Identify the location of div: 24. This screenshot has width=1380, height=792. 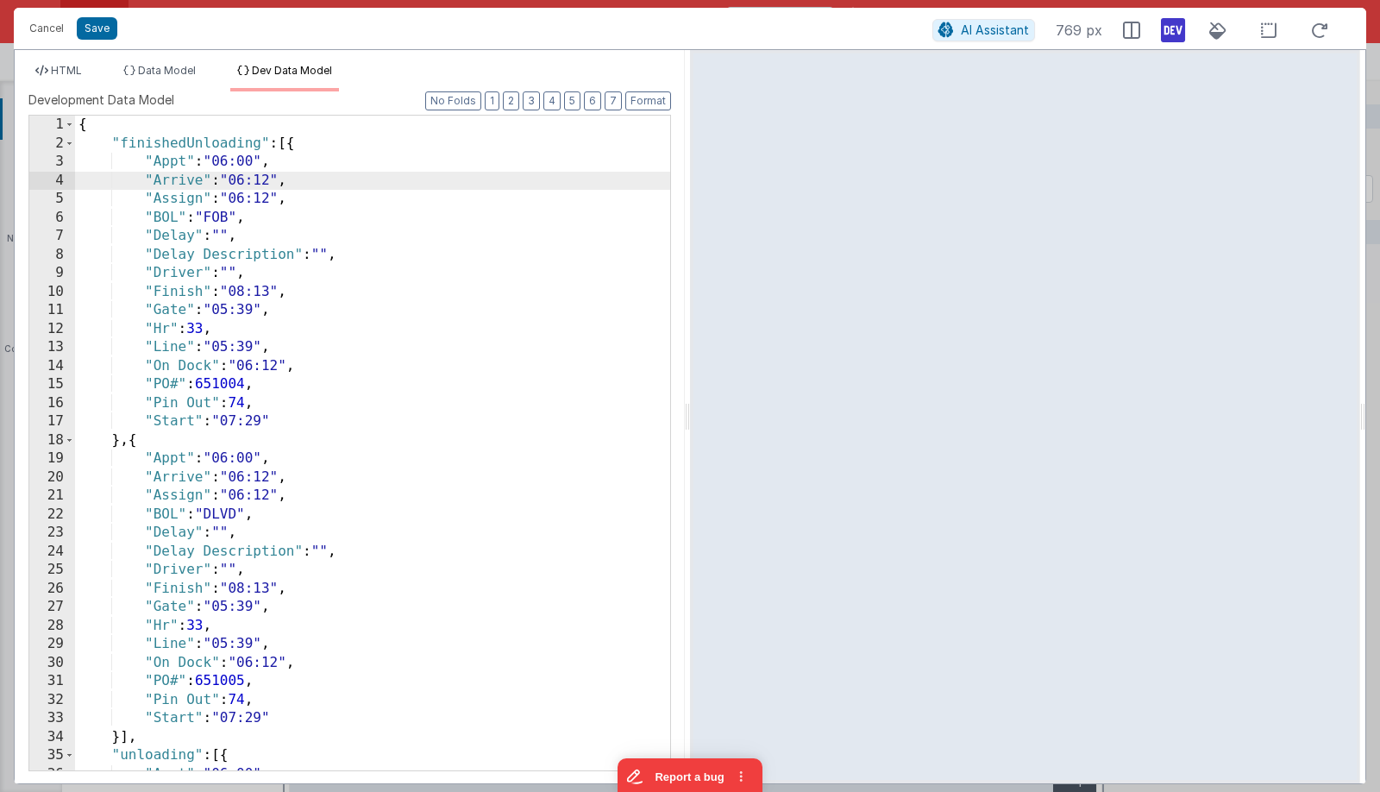
(52, 552).